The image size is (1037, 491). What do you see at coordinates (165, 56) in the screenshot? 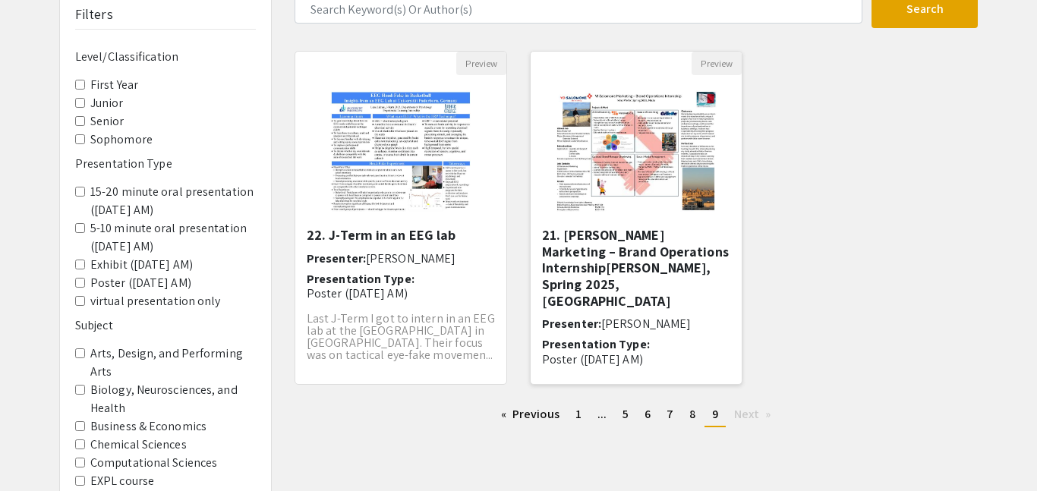
I see `h6: Level/Classification` at bounding box center [165, 56].